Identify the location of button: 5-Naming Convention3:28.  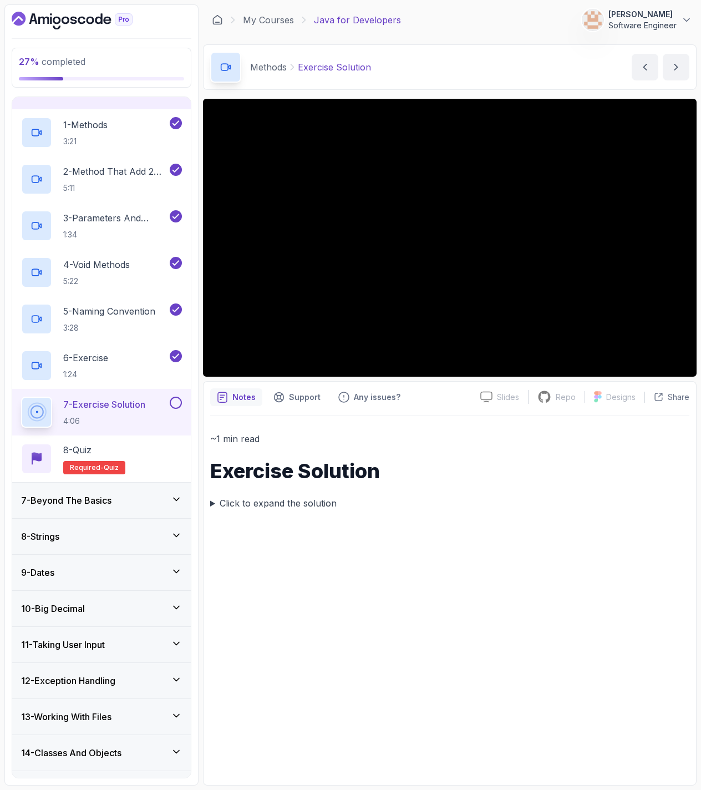
(101, 319).